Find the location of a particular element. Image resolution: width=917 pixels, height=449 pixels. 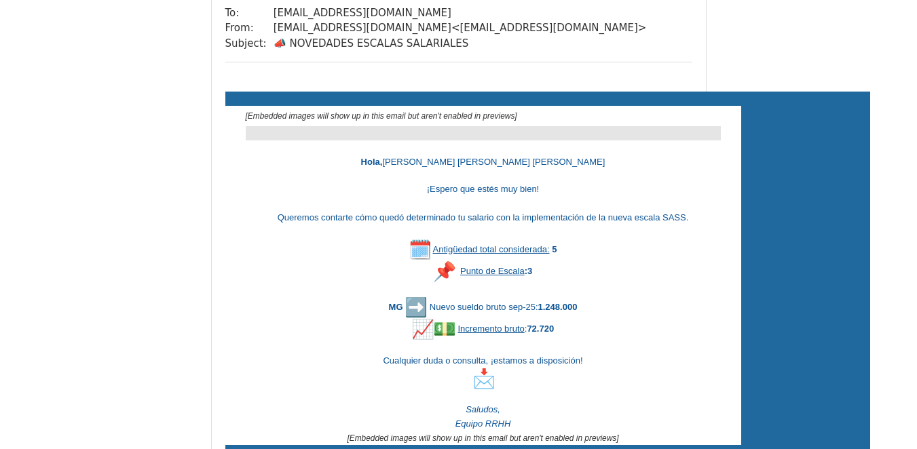

td: Subject: is located at coordinates (249, 43).